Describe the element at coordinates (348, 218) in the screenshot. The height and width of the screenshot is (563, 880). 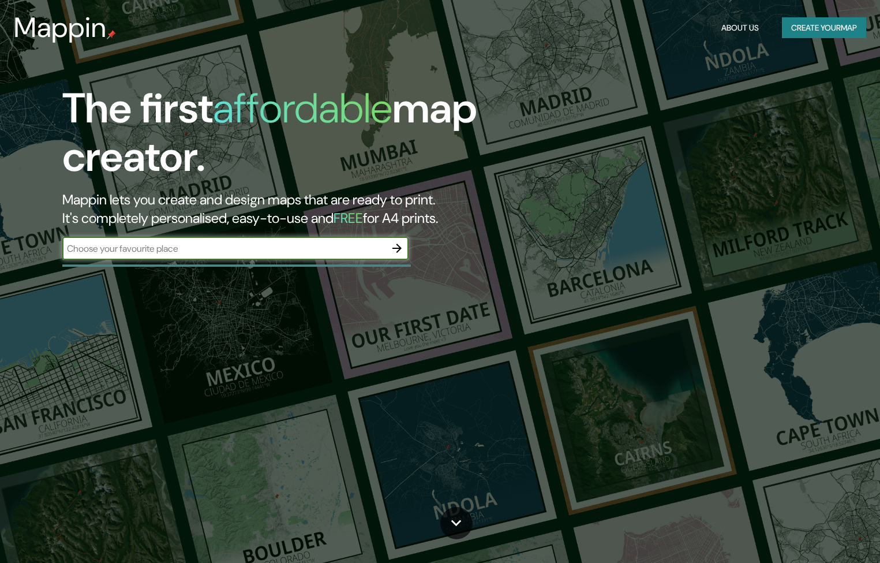
I see `h5: FREE` at that location.